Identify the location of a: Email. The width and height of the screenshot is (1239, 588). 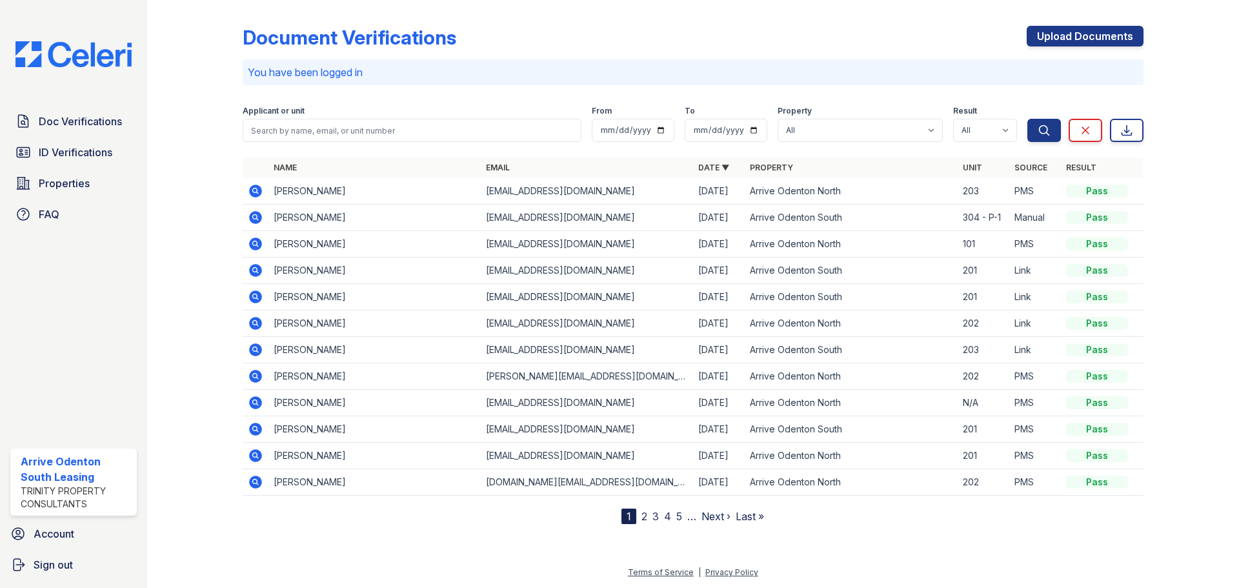
(497, 167).